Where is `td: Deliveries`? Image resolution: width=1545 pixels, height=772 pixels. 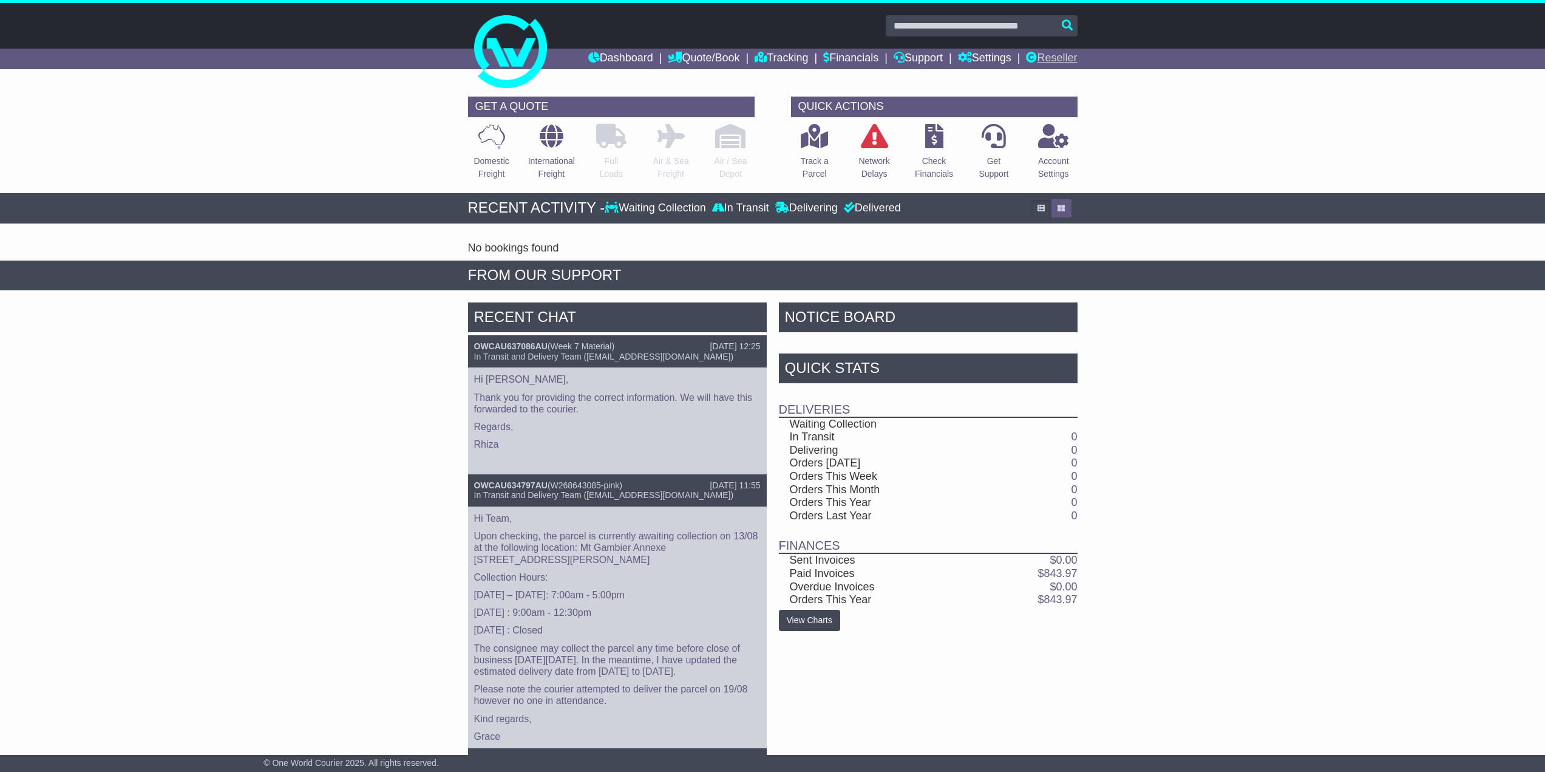 td: Deliveries is located at coordinates (928, 401).